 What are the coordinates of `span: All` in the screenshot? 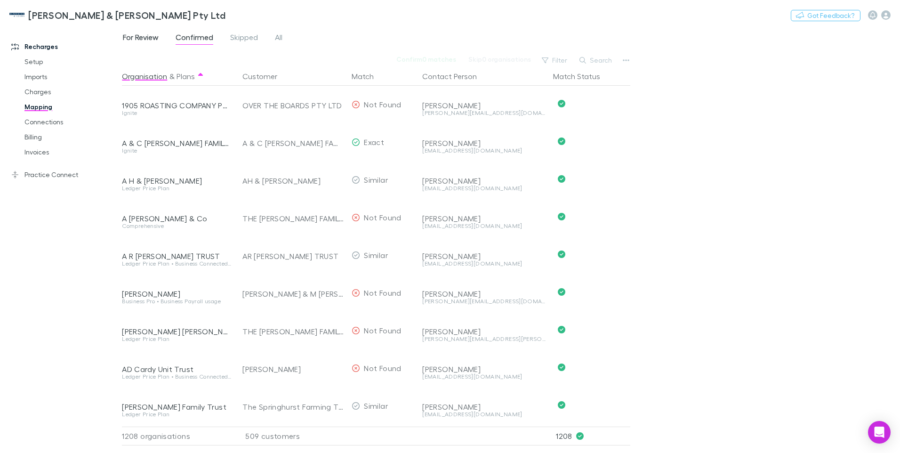 It's located at (279, 39).